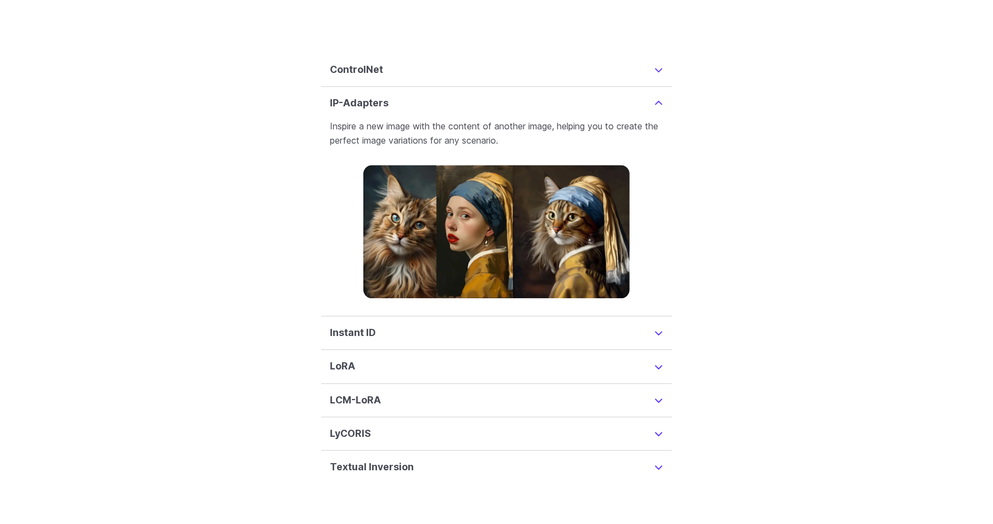  I want to click on summary: LCM-LoRA, so click(497, 400).